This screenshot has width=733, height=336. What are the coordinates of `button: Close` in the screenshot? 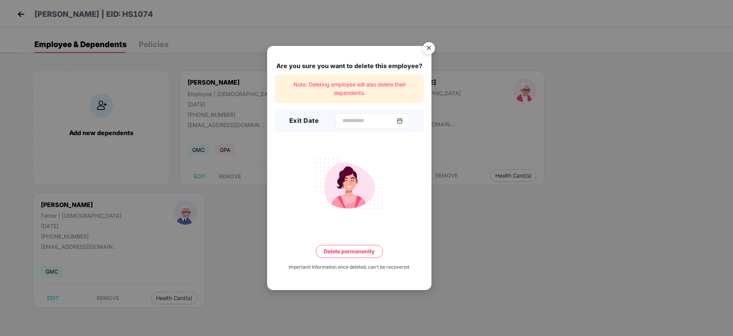 It's located at (428, 49).